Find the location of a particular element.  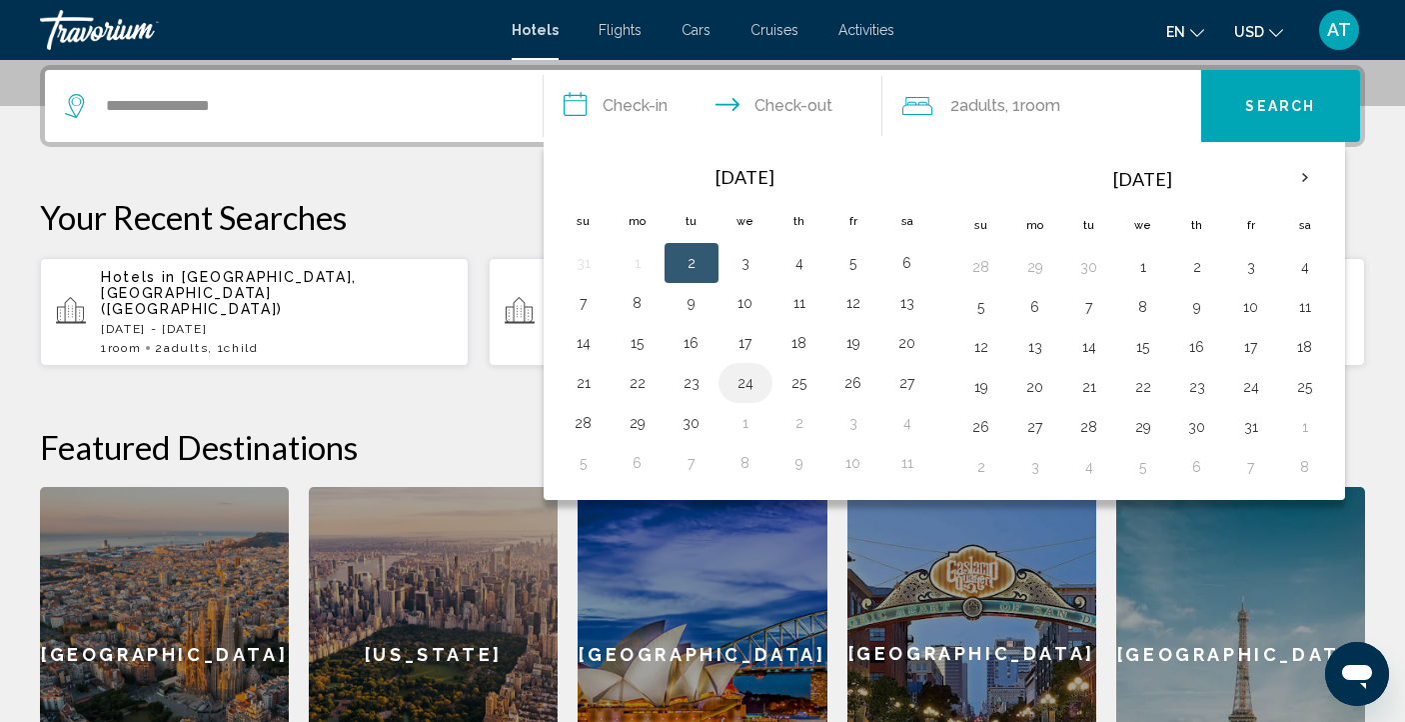

div: Search widget is located at coordinates (703, 106).